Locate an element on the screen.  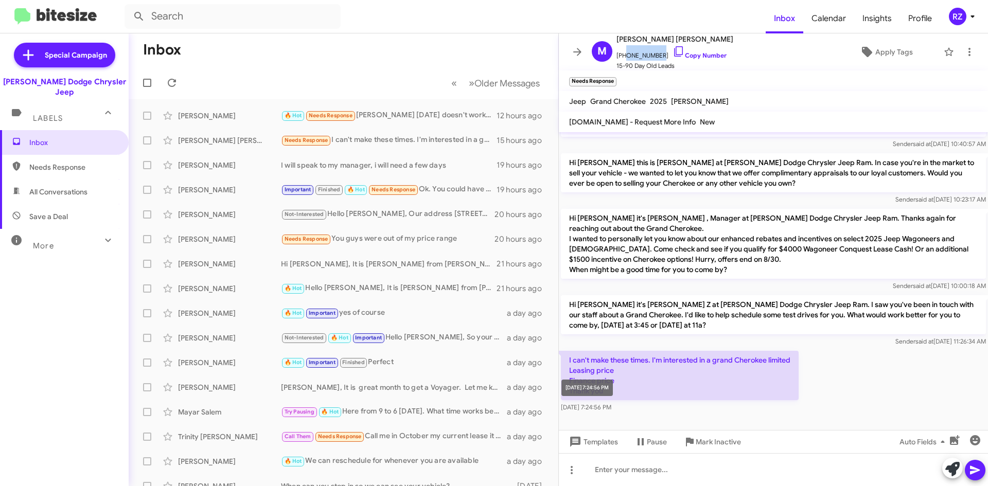
span: Finished is located at coordinates (329, 189).